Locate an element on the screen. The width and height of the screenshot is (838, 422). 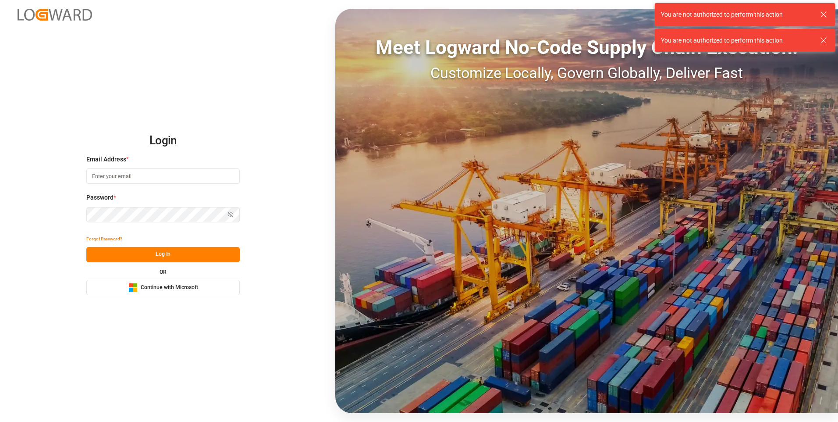
img: Logward_new_orange.png is located at coordinates (55, 14).